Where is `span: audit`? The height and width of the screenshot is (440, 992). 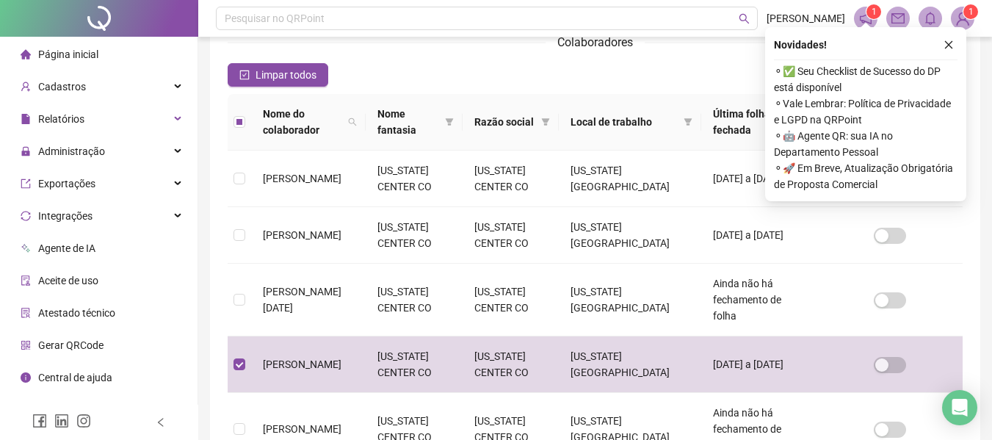 span: audit is located at coordinates (26, 281).